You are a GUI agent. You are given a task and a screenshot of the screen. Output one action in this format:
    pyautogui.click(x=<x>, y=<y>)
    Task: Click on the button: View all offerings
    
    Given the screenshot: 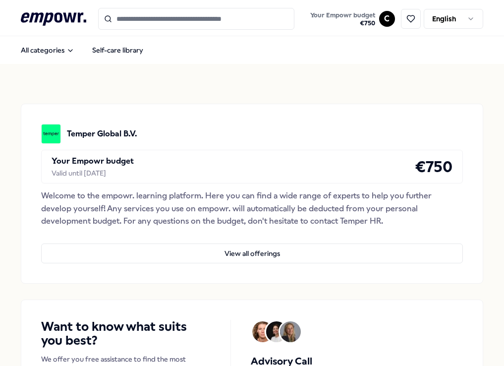 What is the action you would take?
    pyautogui.click(x=252, y=253)
    